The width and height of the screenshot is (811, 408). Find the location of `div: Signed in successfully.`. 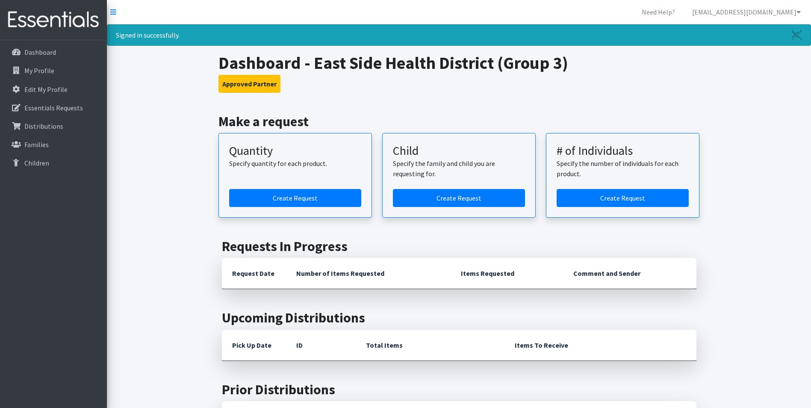

div: Signed in successfully. is located at coordinates (459, 35).